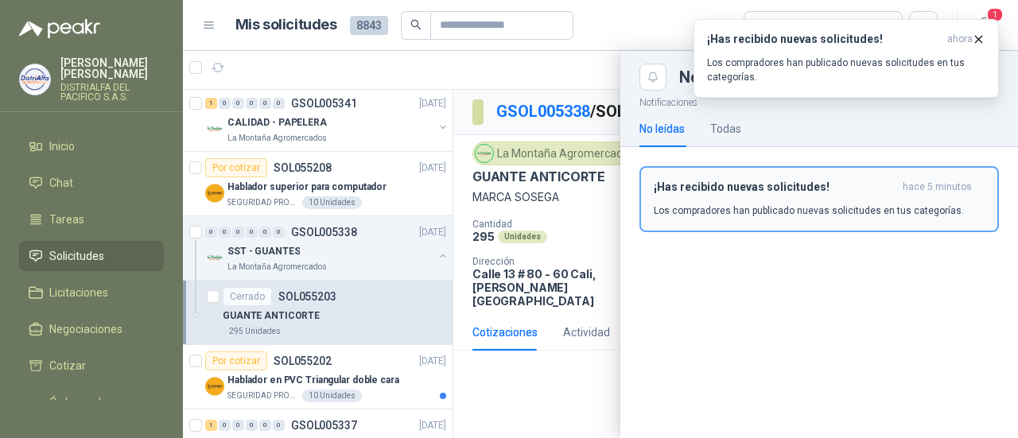 This screenshot has width=1018, height=438. What do you see at coordinates (819, 199) in the screenshot?
I see `button: ¡Has recibido nuevas solicitudes!hace 5 minutos Los compradores han publicado nuevas solicitudes ...` at bounding box center [819, 199].